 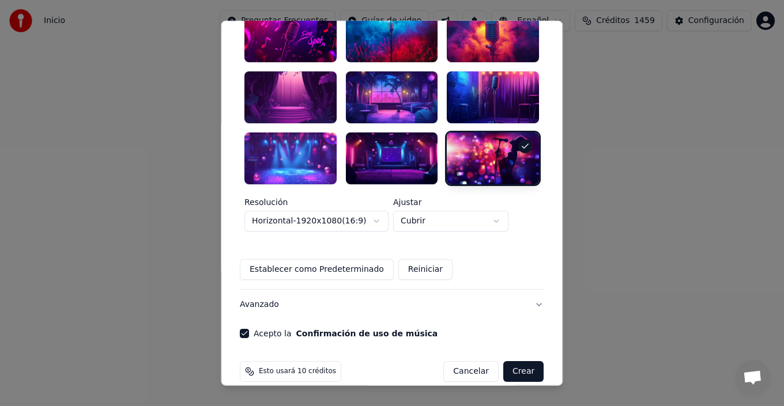 What do you see at coordinates (523, 372) in the screenshot?
I see `button: Crear` at bounding box center [523, 372].